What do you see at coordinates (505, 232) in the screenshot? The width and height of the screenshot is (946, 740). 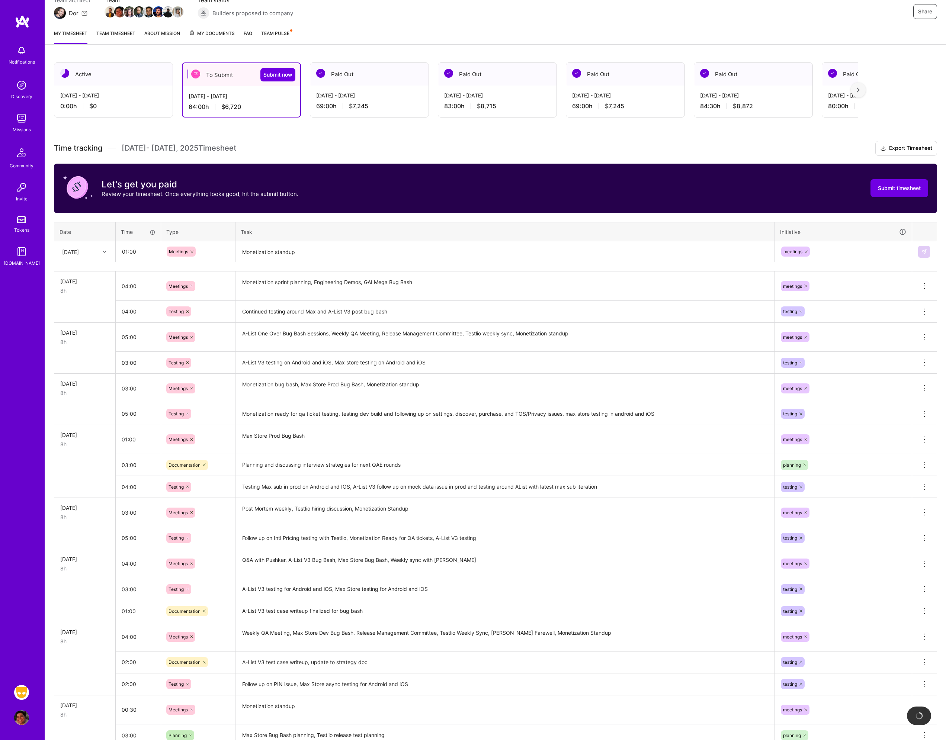 I see `th: Task` at bounding box center [505, 232].